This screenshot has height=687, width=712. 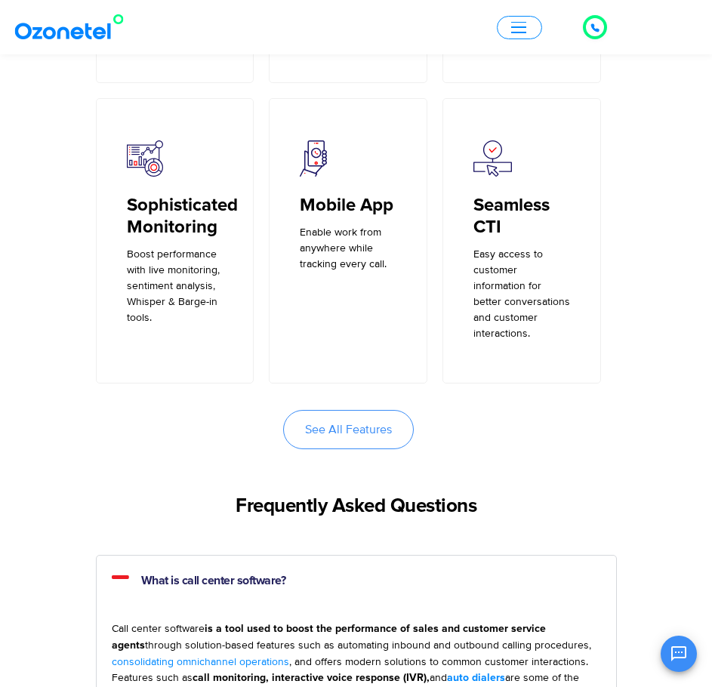 I want to click on a: auto dialers, so click(x=476, y=678).